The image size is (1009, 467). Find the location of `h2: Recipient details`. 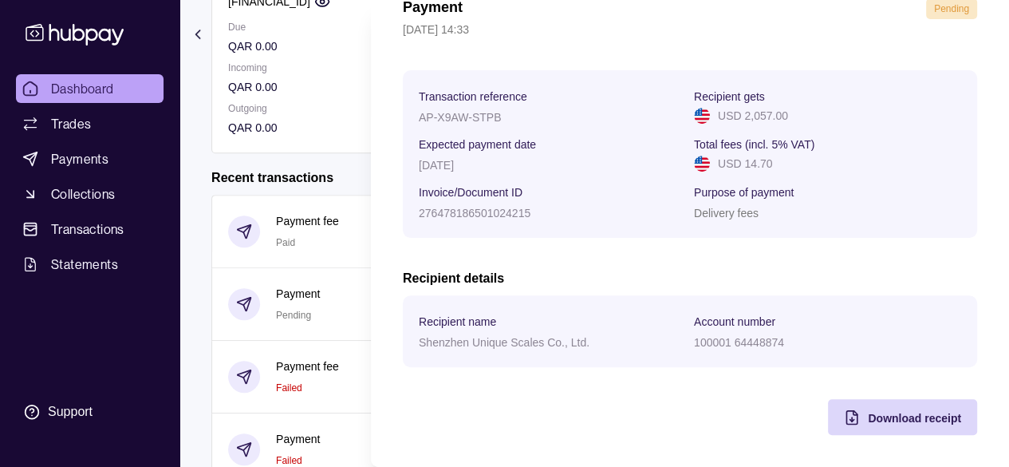

h2: Recipient details is located at coordinates (690, 278).